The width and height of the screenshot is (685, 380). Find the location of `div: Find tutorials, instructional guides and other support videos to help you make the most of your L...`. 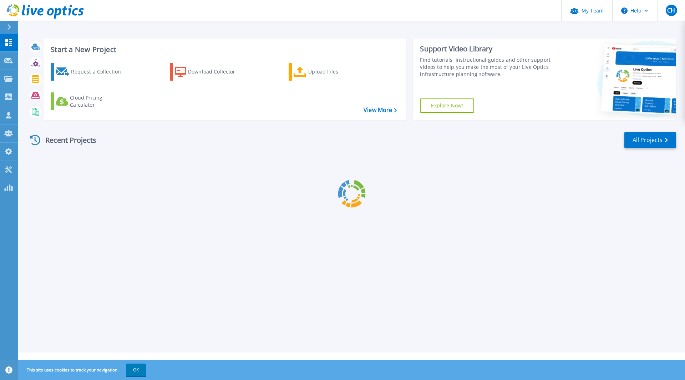

div: Find tutorials, instructional guides and other support videos to help you make the most of your L... is located at coordinates (487, 67).